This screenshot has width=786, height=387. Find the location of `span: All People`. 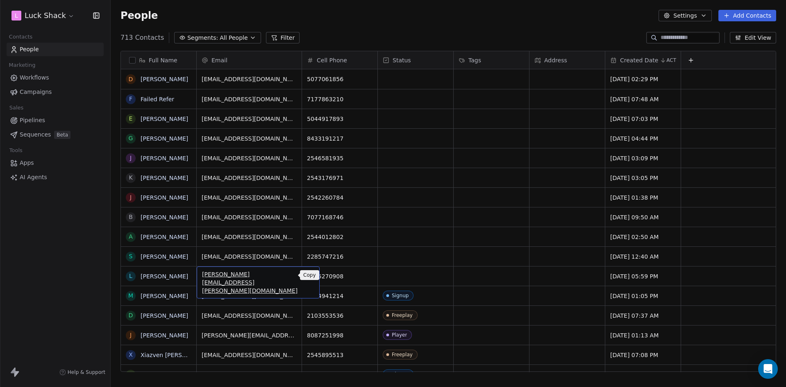

span: All People is located at coordinates (234, 38).